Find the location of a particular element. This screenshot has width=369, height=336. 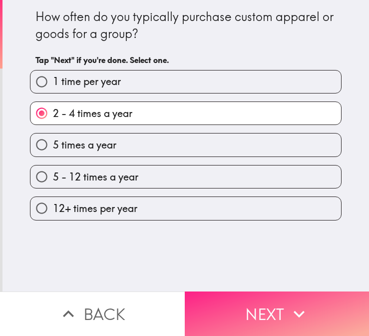

button: 5 - 12 times a year is located at coordinates (186, 176).